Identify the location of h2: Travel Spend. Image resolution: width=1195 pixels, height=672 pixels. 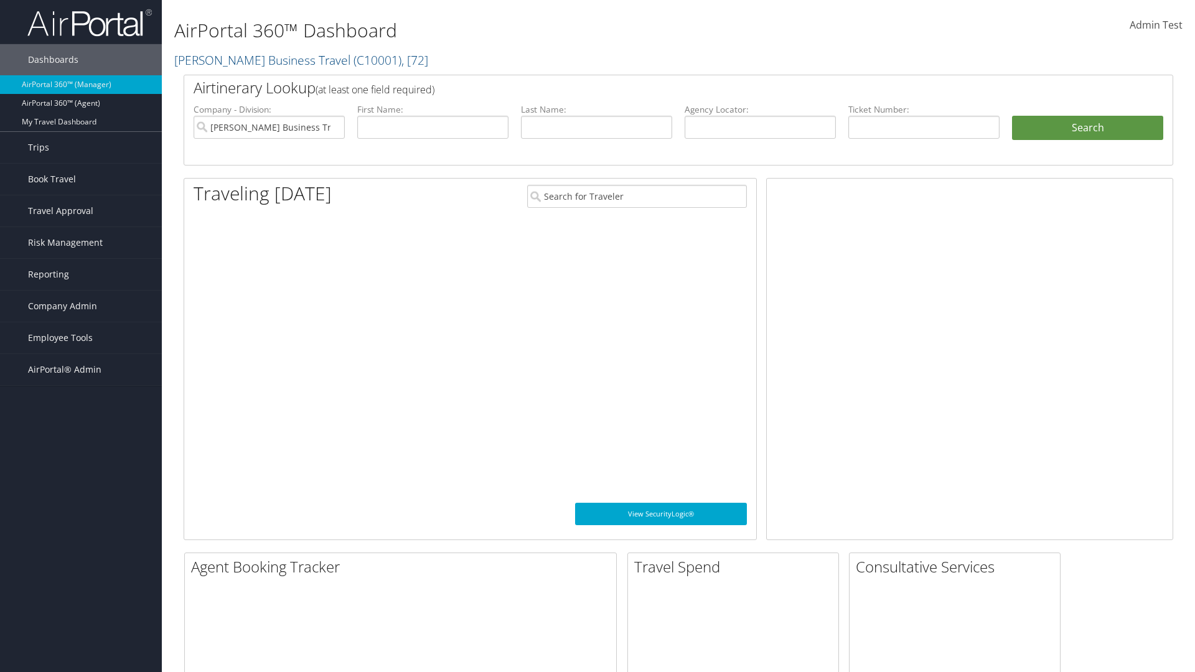
(736, 567).